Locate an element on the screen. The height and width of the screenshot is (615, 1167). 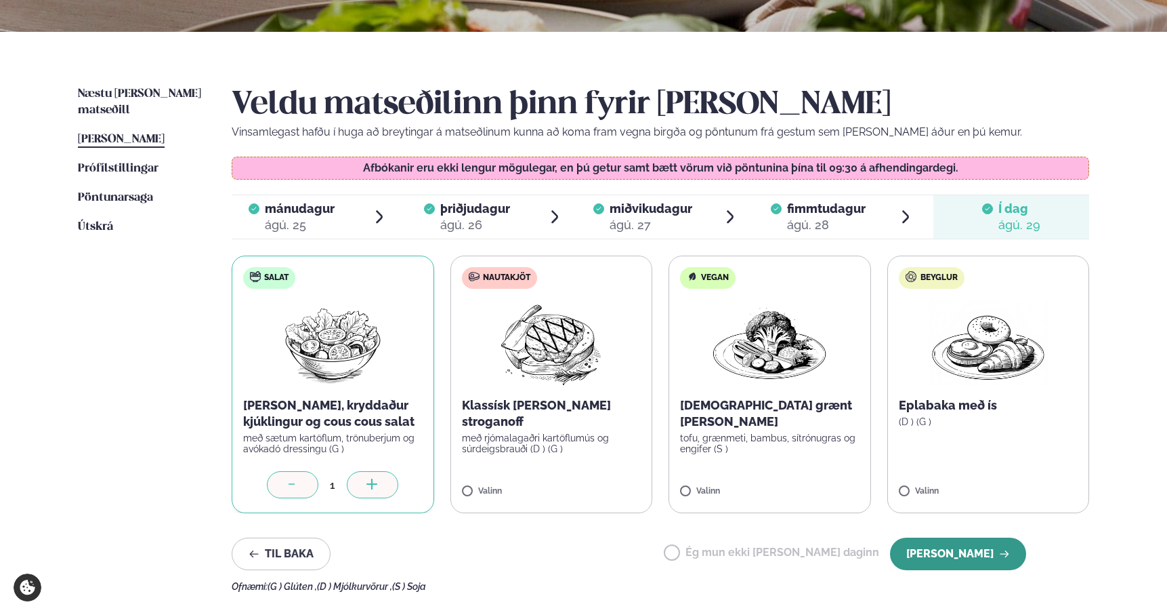
p: Vinsamlegast hafðu í huga að breytingar á matseðlinum kunna að koma fram vegna birgða og pöntunum... is located at coordinates (661, 132).